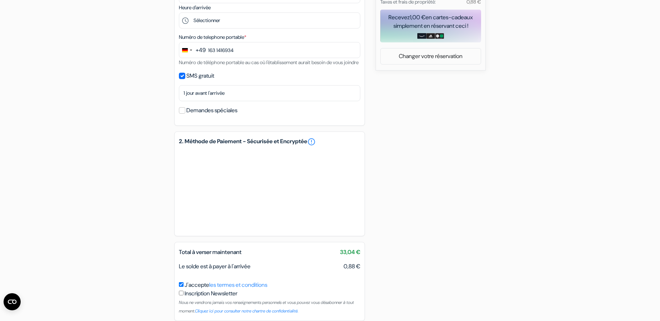 This screenshot has height=321, width=660. I want to click on label: Numéro de telephone portable, so click(213, 37).